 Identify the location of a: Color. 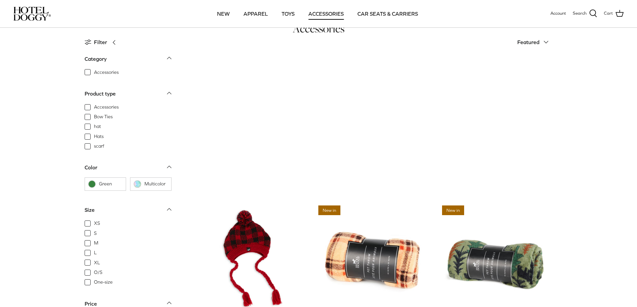
(128, 170).